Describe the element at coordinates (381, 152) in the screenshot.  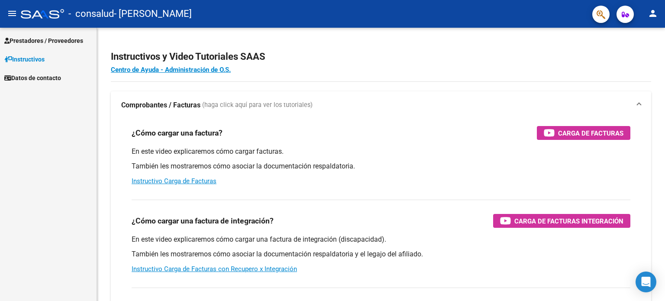
I see `p: En este video explicaremos cómo cargar facturas.` at that location.